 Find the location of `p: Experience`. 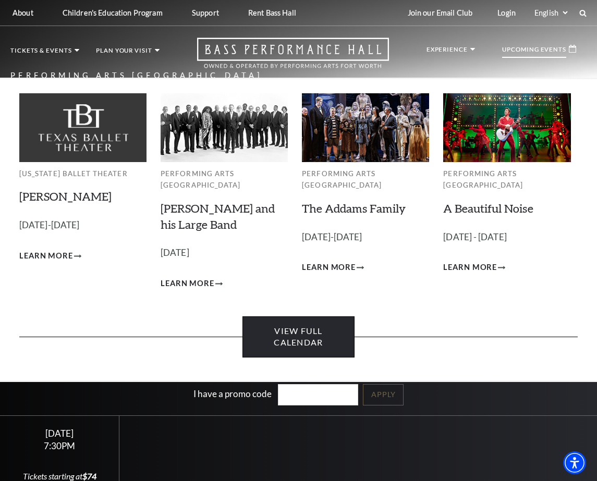

p: Experience is located at coordinates (447, 52).